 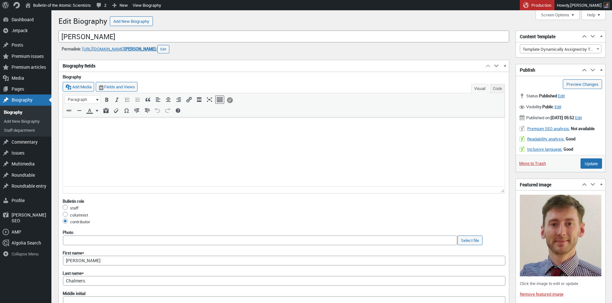 What do you see at coordinates (83, 20) in the screenshot?
I see `h1: Edit Biography` at bounding box center [83, 20].